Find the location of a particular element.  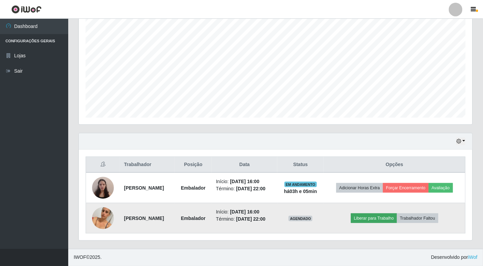

span: © 2025 . is located at coordinates (88, 257).